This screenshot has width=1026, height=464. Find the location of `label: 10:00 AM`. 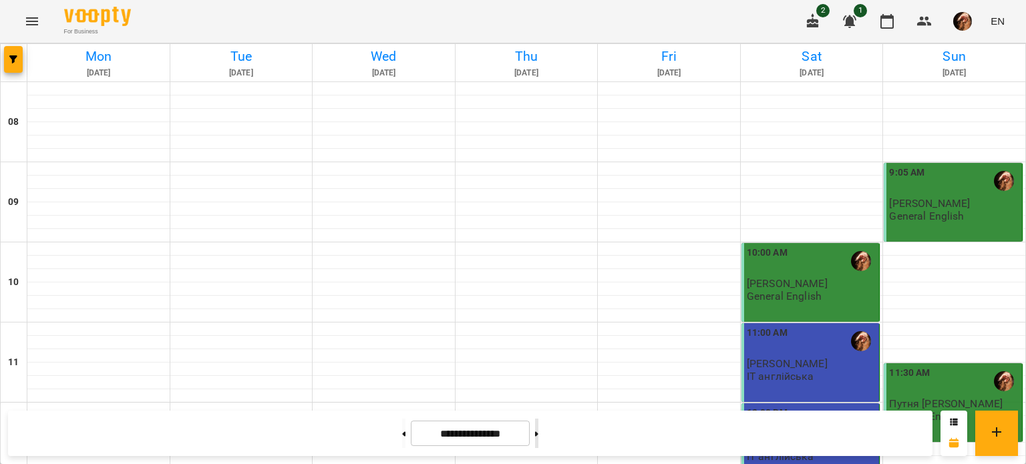

label: 10:00 AM is located at coordinates (767, 253).